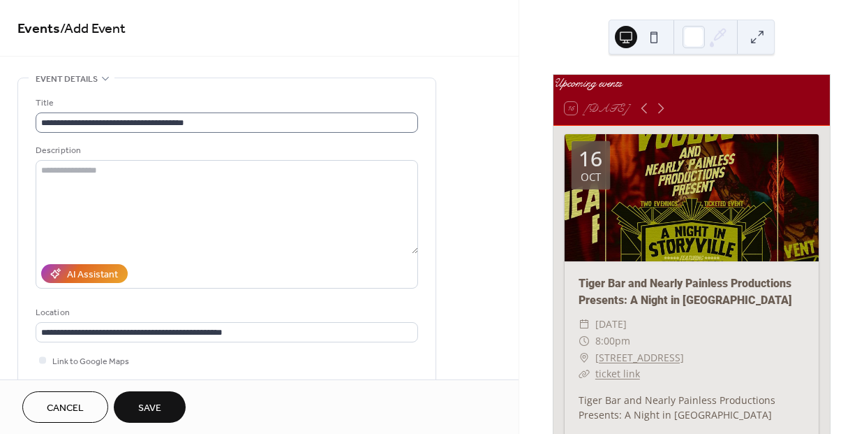 Image resolution: width=864 pixels, height=434 pixels. I want to click on button: Cancel, so click(65, 406).